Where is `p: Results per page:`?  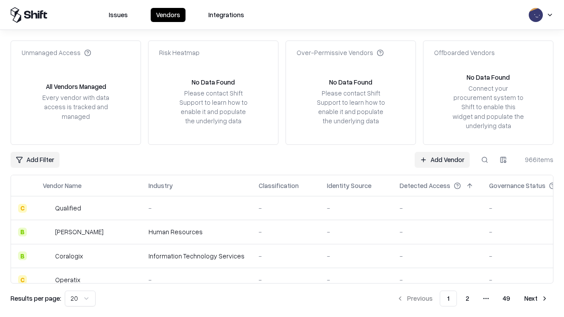
p: Results per page: is located at coordinates (36, 298).